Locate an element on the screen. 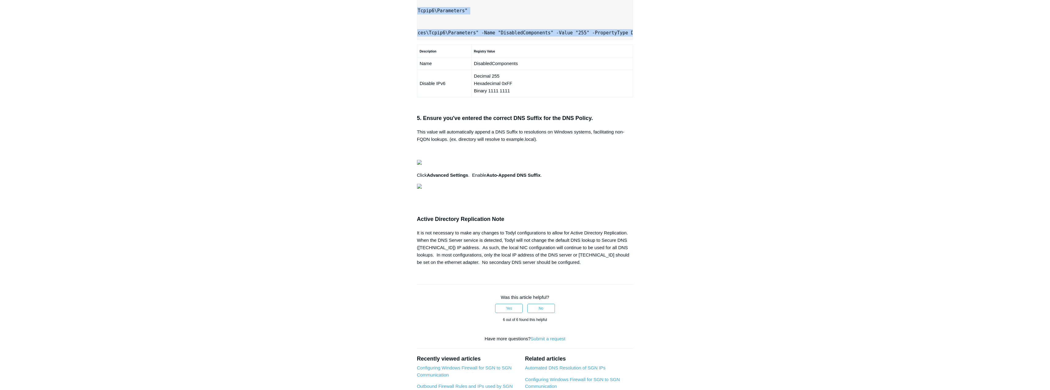 The height and width of the screenshot is (390, 1050). h3: 5. Ensure you've entered the correct DNS Suffix for the DNS Policy. is located at coordinates (525, 118).